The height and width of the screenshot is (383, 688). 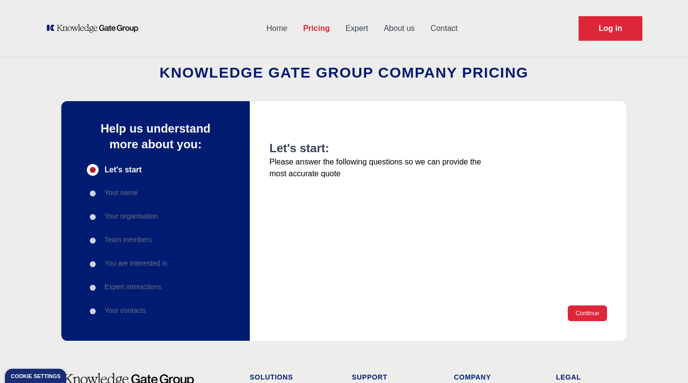 What do you see at coordinates (380, 168) in the screenshot?
I see `p: Please answer the following questions so we can provide the most accurate quote` at bounding box center [380, 168].